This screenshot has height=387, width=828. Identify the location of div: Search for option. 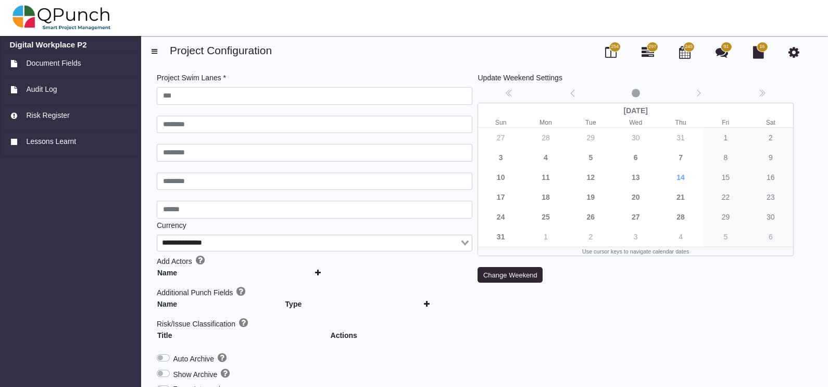
(315, 243).